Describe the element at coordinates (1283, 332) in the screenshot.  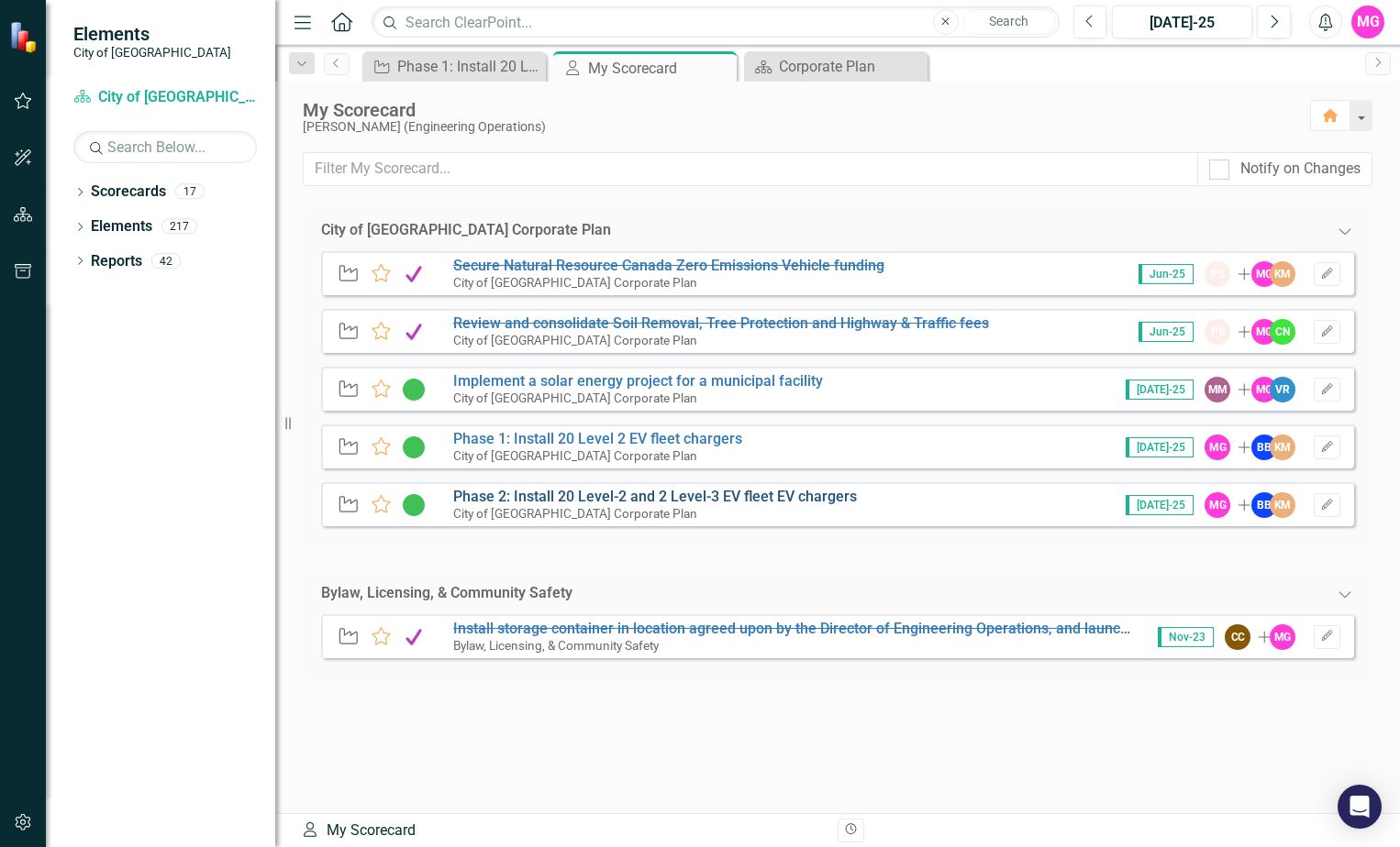
I see `div: CN` at that location.